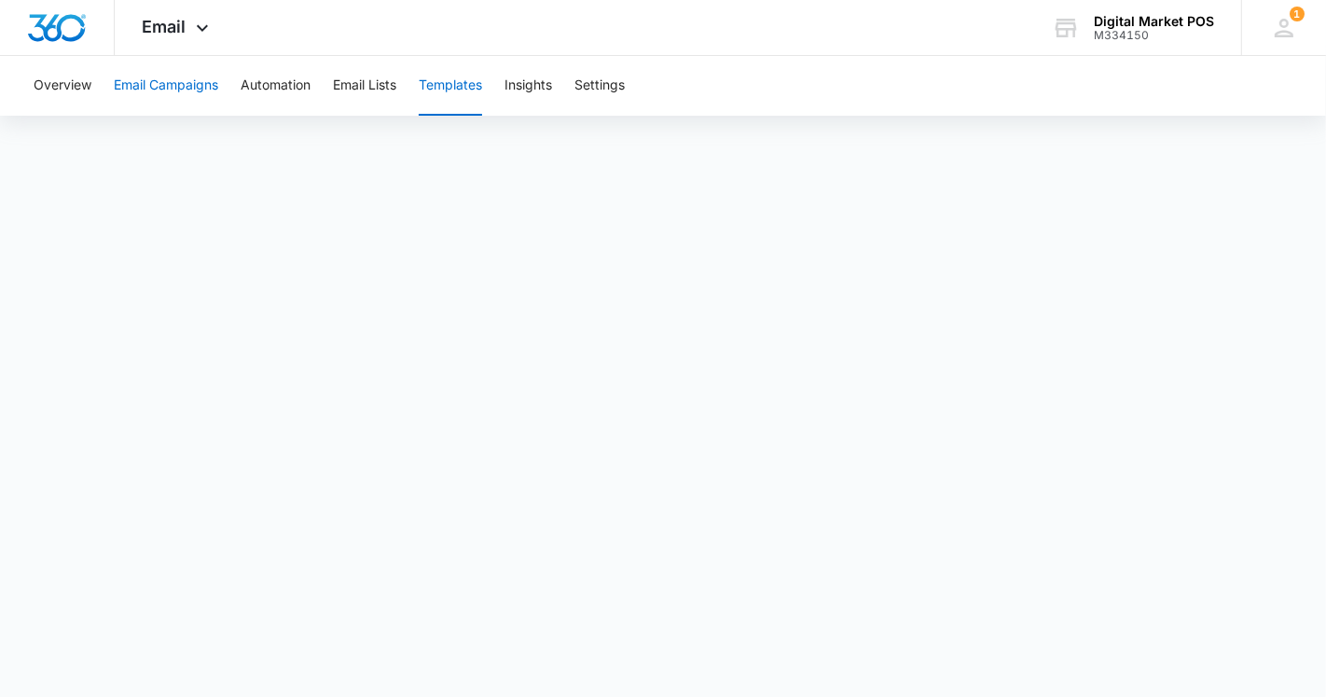 Image resolution: width=1326 pixels, height=697 pixels. Describe the element at coordinates (1297, 14) in the screenshot. I see `div: notifications count` at that location.